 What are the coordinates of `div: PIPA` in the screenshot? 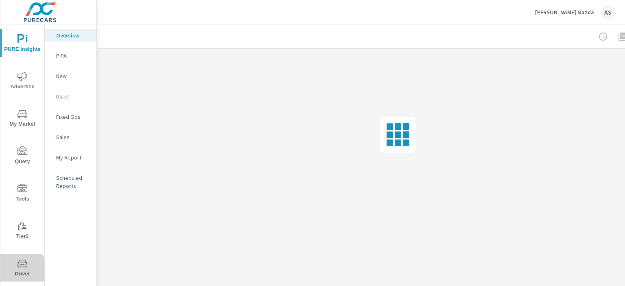 It's located at (70, 56).